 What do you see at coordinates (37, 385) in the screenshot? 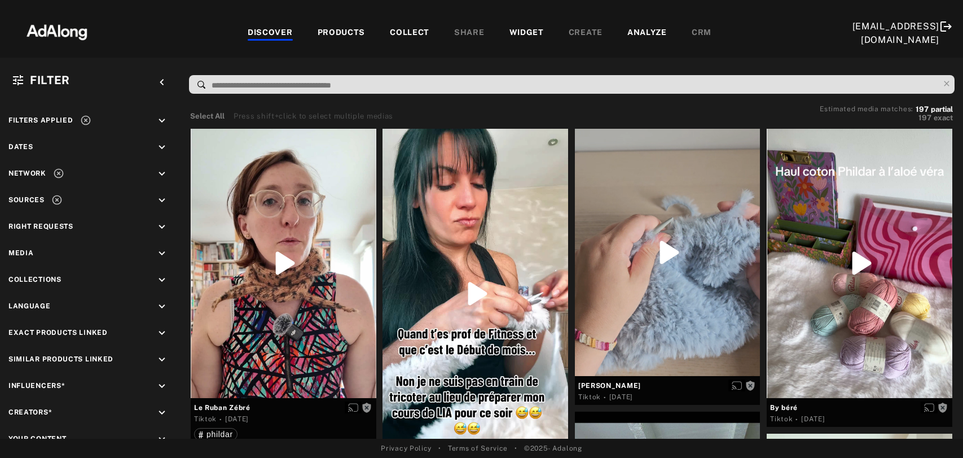
I see `span: Influencers*` at bounding box center [37, 385].